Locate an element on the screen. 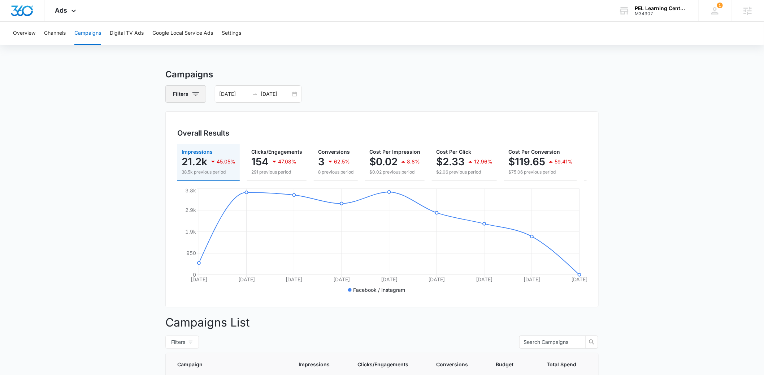 The image size is (764, 375). p: 154 is located at coordinates (260, 161).